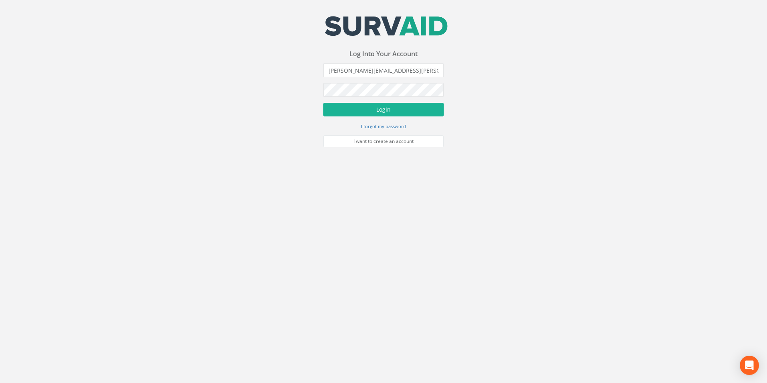 The image size is (767, 383). What do you see at coordinates (384, 126) in the screenshot?
I see `a: I forgot my password` at bounding box center [384, 126].